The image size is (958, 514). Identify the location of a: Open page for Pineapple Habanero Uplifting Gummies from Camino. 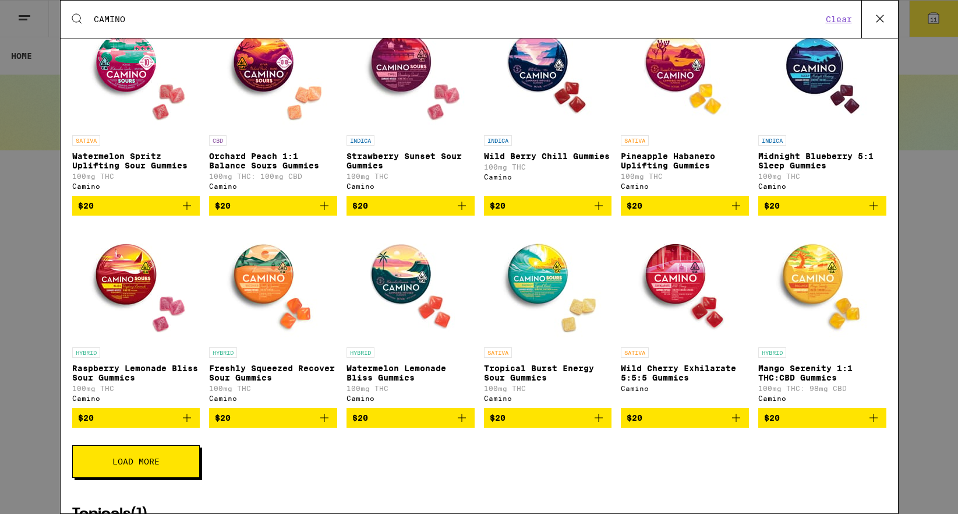
(685, 104).